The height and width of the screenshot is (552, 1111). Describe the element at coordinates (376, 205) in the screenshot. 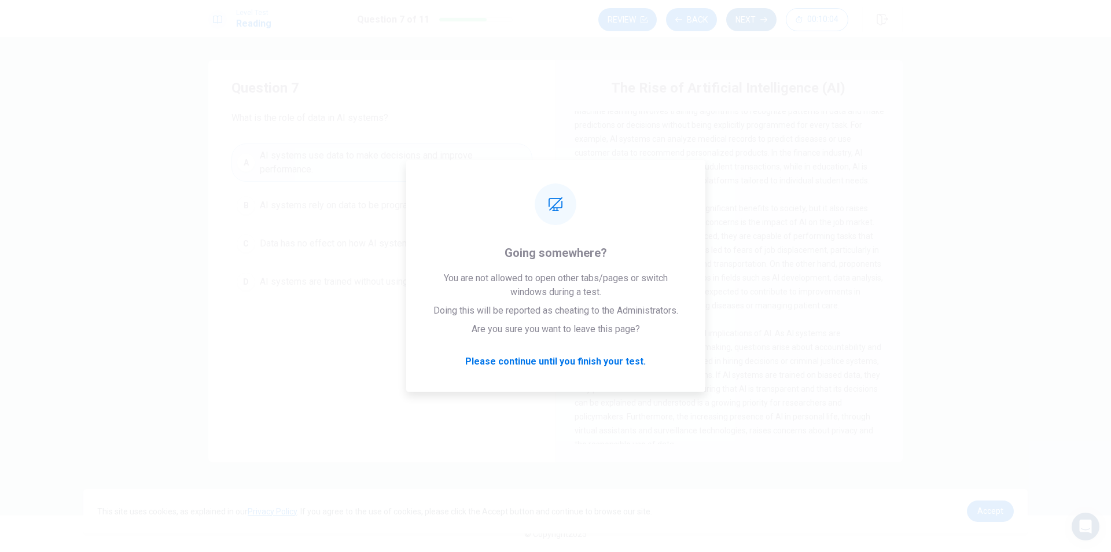

I see `span: AI systems rely on data to be programmed for every task.` at that location.